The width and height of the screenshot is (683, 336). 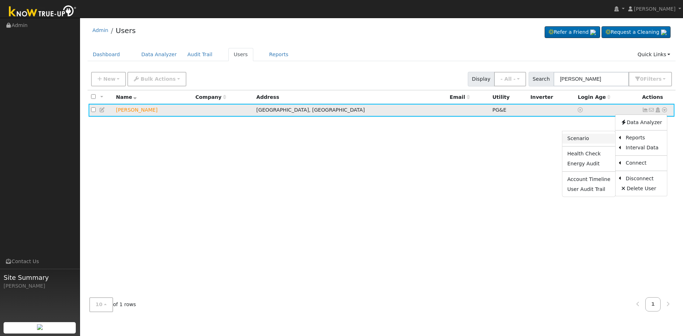 I want to click on a: Show Graph, so click(x=645, y=110).